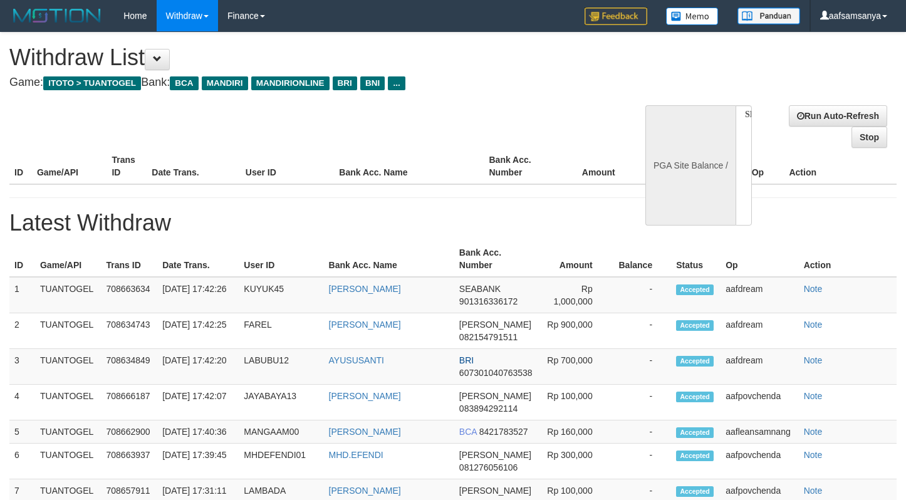  What do you see at coordinates (22, 331) in the screenshot?
I see `td: 2` at bounding box center [22, 331].